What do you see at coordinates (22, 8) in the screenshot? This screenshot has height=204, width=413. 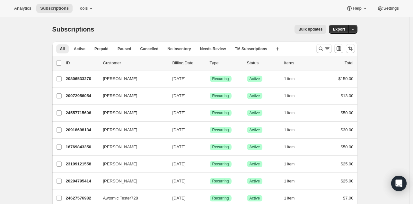 I see `span: Analytics` at bounding box center [22, 8].